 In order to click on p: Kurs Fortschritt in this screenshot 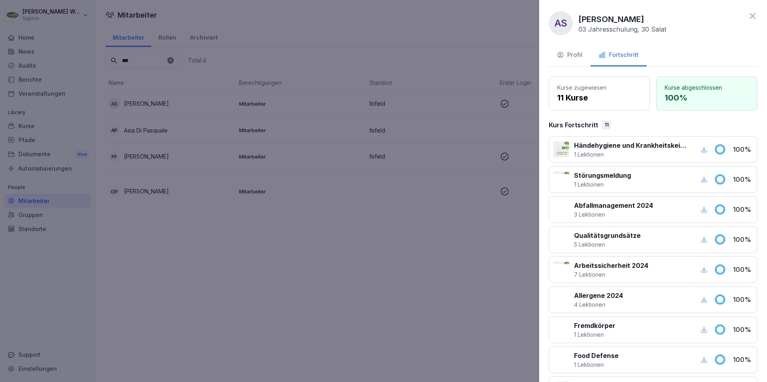, I will do `click(573, 125)`.